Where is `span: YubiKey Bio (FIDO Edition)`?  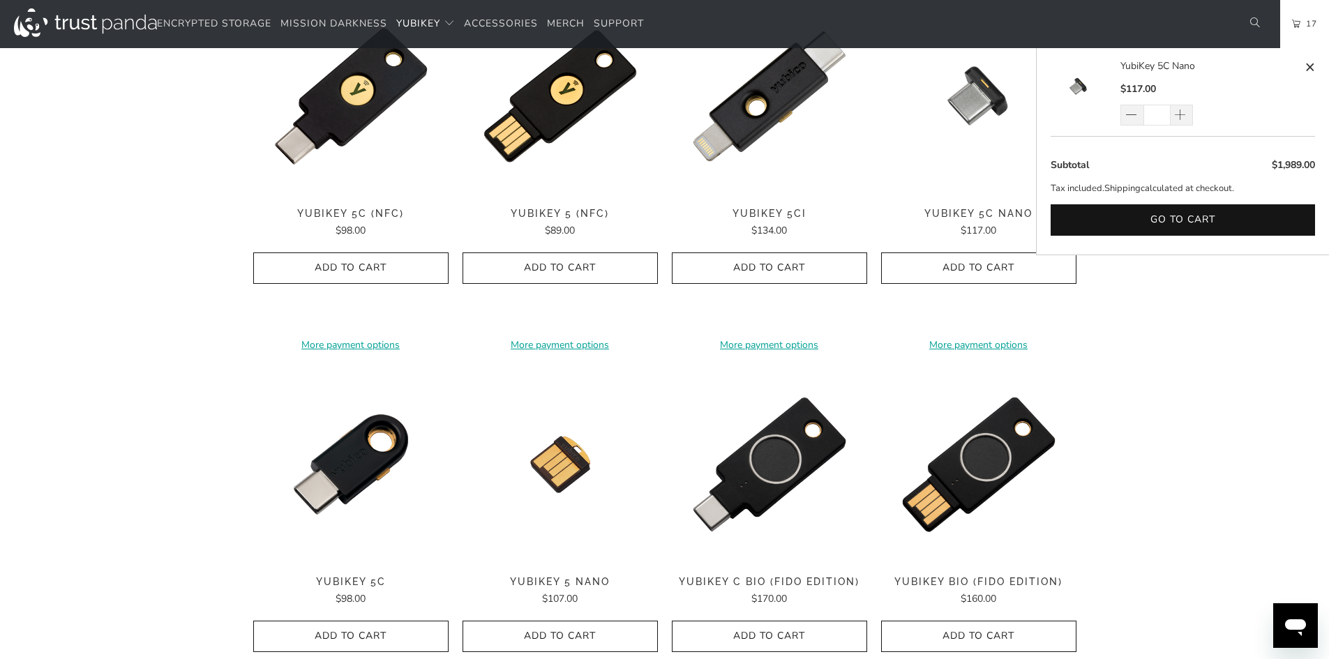
span: YubiKey Bio (FIDO Edition) is located at coordinates (979, 582).